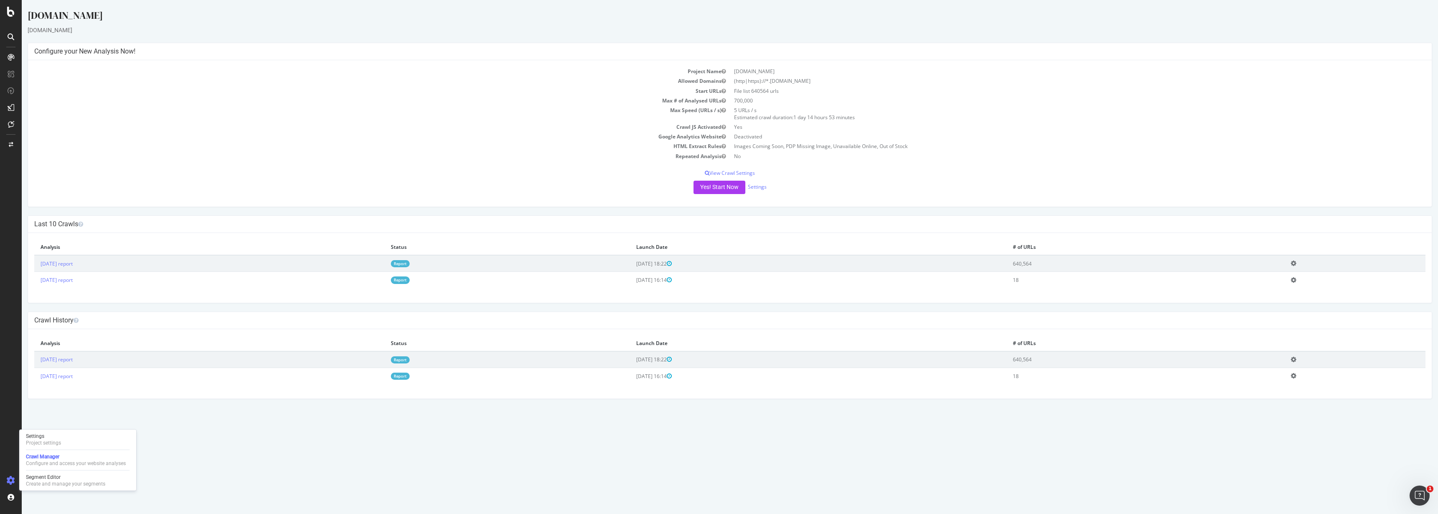 Image resolution: width=1438 pixels, height=514 pixels. What do you see at coordinates (360, 146) in the screenshot?
I see `td: HTML Extract Rules` at bounding box center [360, 146].